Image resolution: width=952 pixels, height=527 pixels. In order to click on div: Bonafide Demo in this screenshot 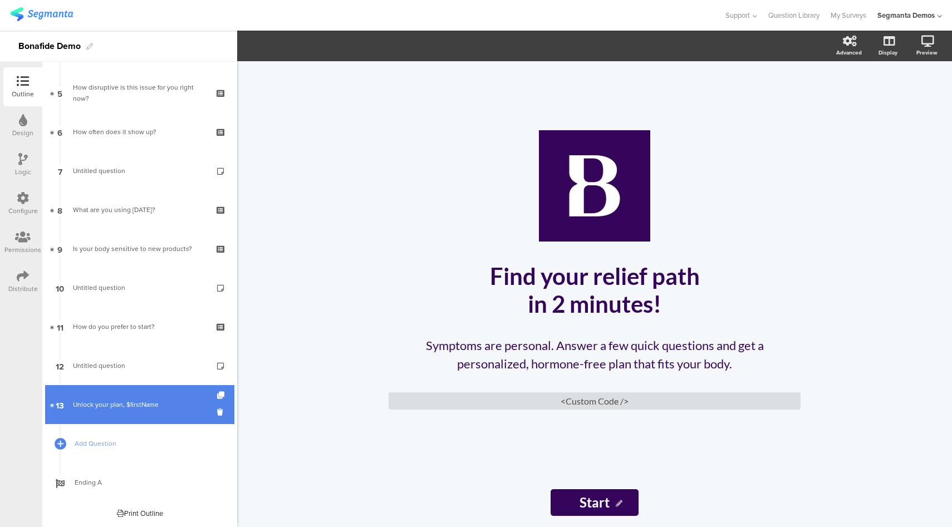, I will do `click(50, 46)`.